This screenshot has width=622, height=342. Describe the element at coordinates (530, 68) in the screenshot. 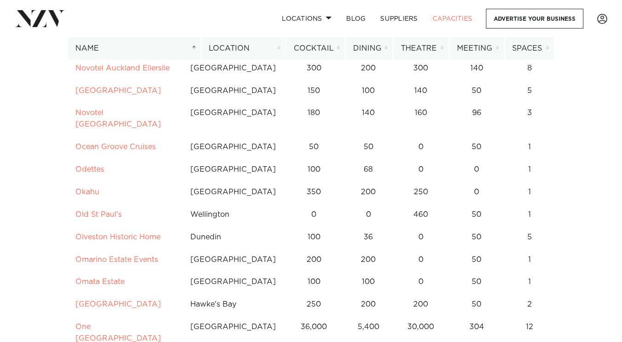

I see `td: 8` at that location.